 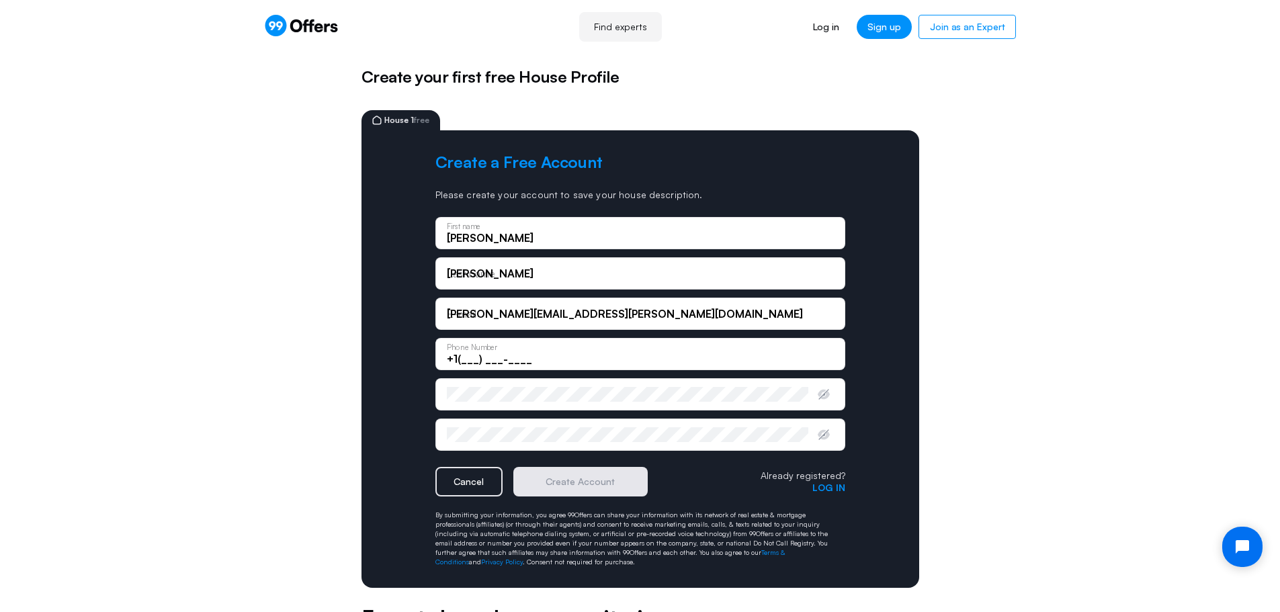 I want to click on p: First name, so click(x=464, y=226).